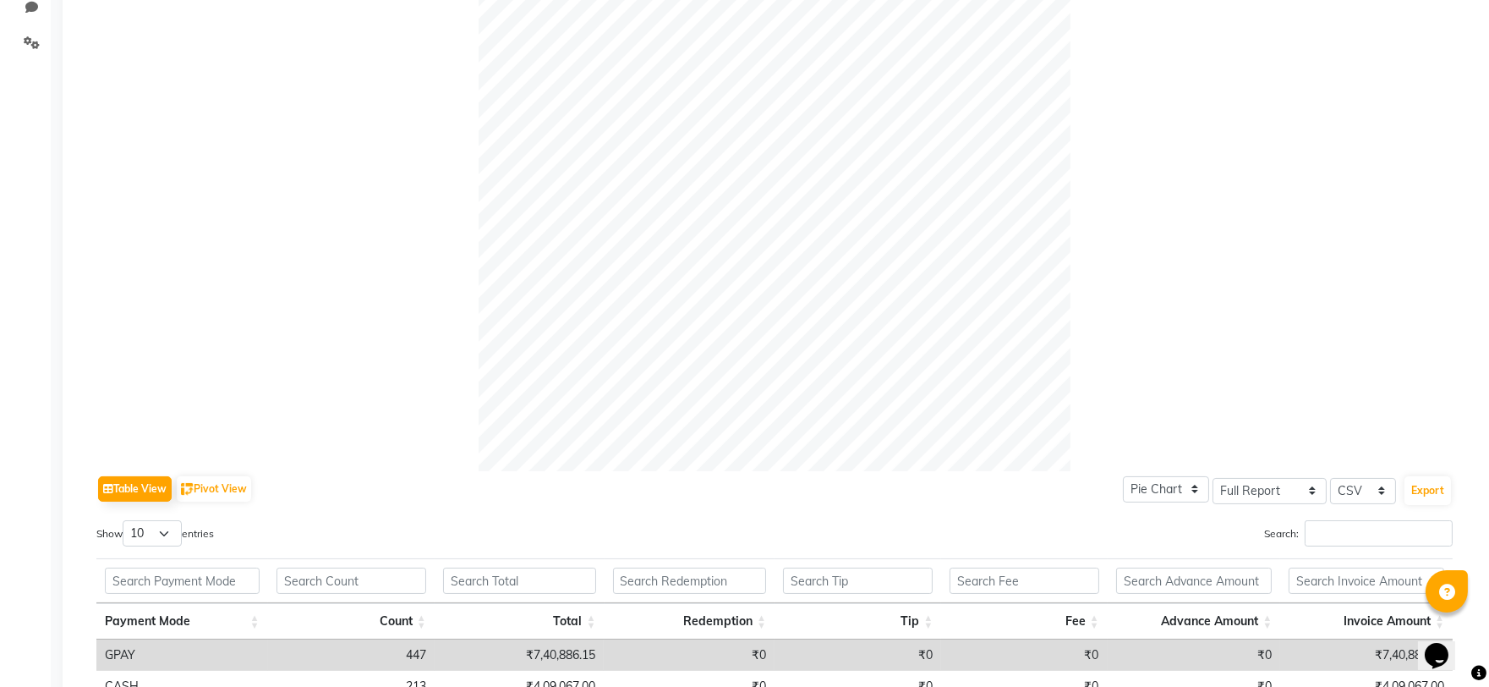 The width and height of the screenshot is (1489, 687). Describe the element at coordinates (1378, 533) in the screenshot. I see `input: Search:` at that location.